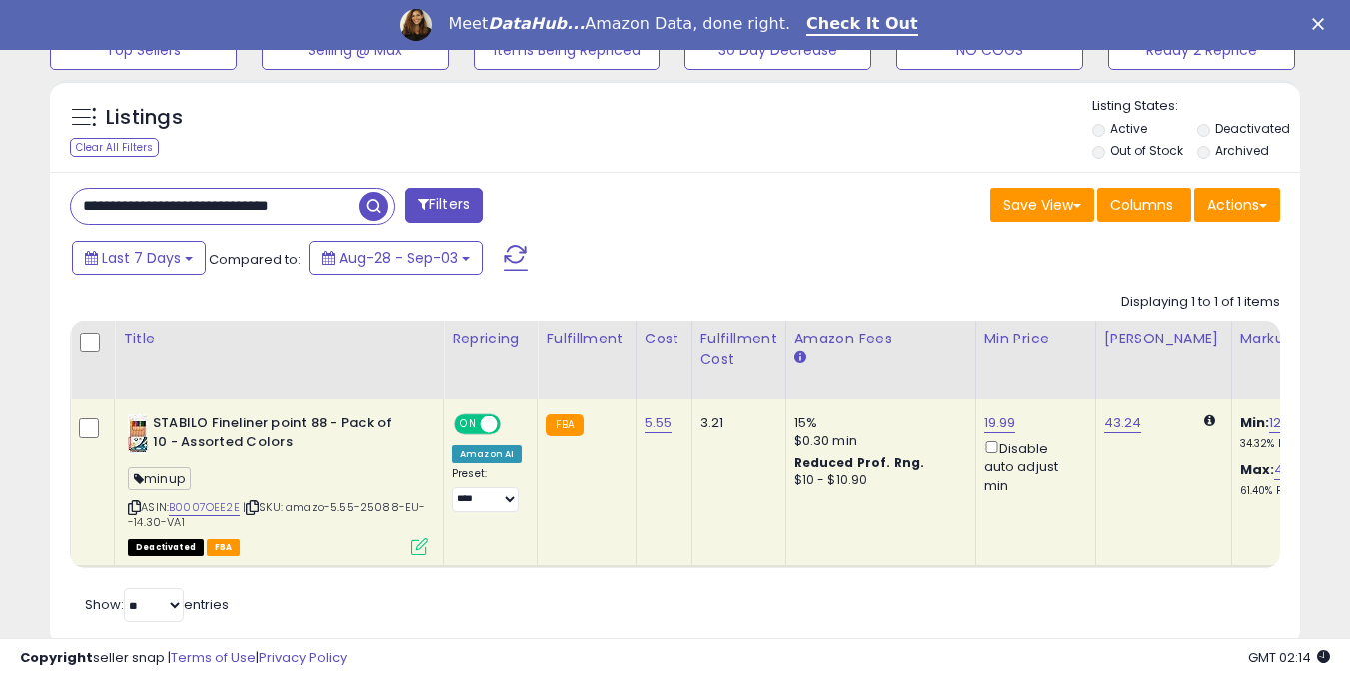 The width and height of the screenshot is (1350, 678). Describe the element at coordinates (468, 425) in the screenshot. I see `span: ON` at that location.